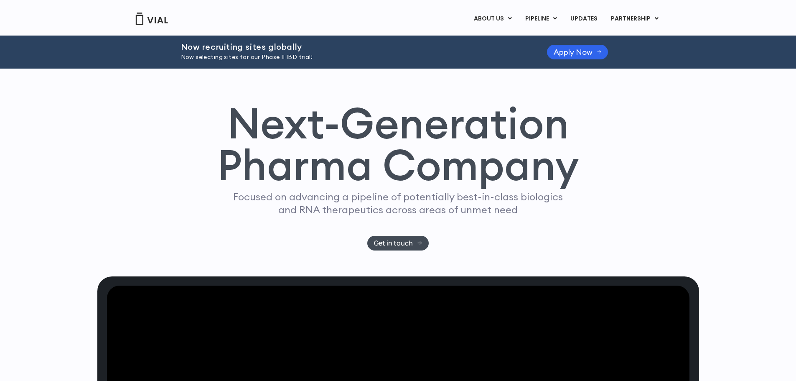 The height and width of the screenshot is (381, 796). Describe the element at coordinates (541, 19) in the screenshot. I see `a: PIPELINEMenu Toggle` at that location.